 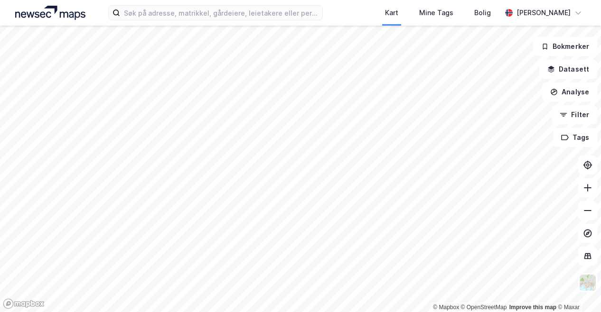 I want to click on button: Bokmerker, so click(x=565, y=47).